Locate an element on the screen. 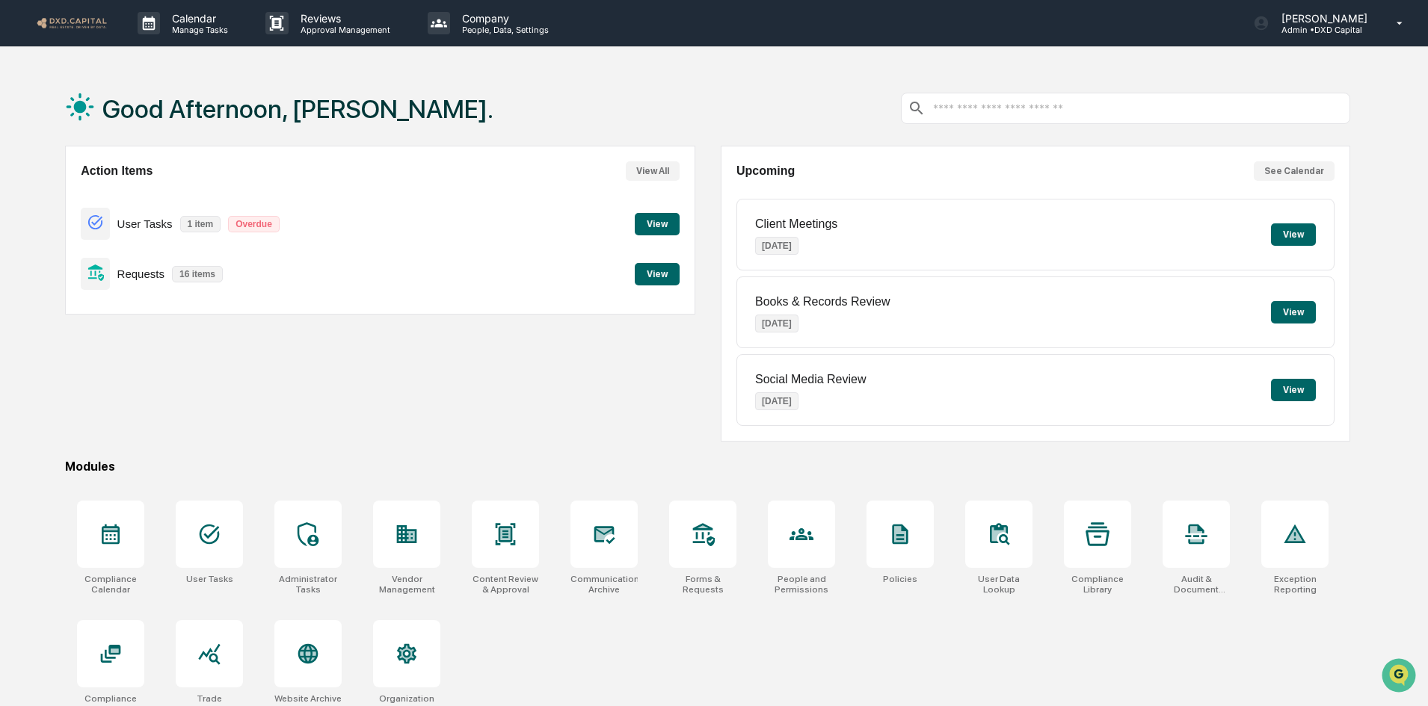  img: logo is located at coordinates (72, 22).